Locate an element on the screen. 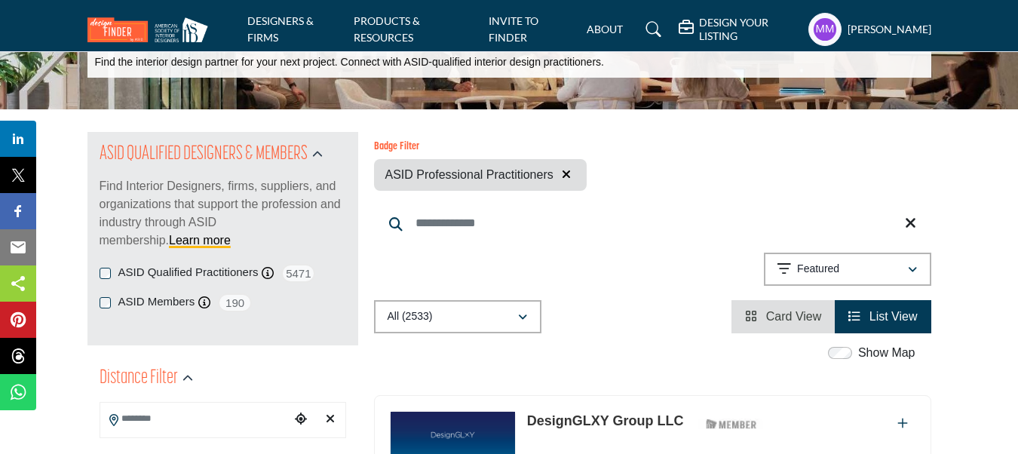  h2: ASID QUALIFIED DESIGNERS & MEMBERS is located at coordinates (204, 155).